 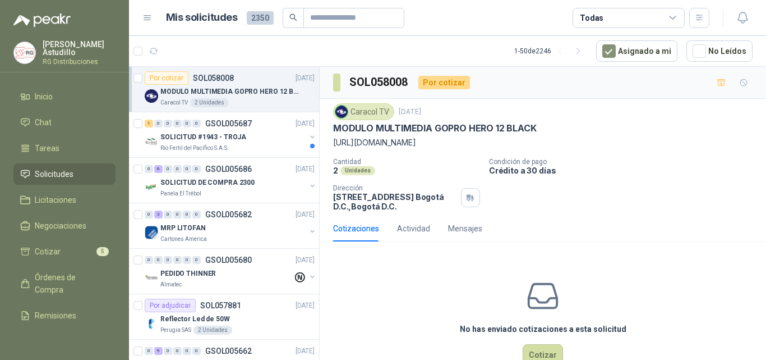 What do you see at coordinates (44, 96) in the screenshot?
I see `span: Inicio` at bounding box center [44, 96].